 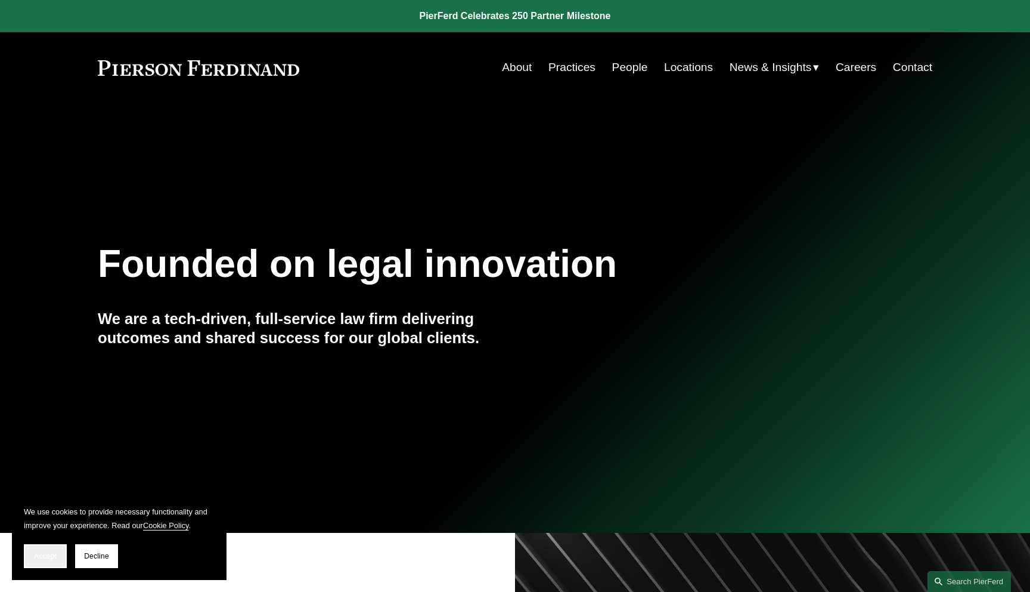 What do you see at coordinates (572, 67) in the screenshot?
I see `a: Practices` at bounding box center [572, 67].